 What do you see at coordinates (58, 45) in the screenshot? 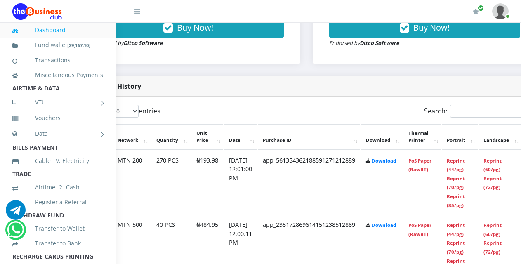
I see `a: Fund wallet[29,167.10]` at bounding box center [58, 45].